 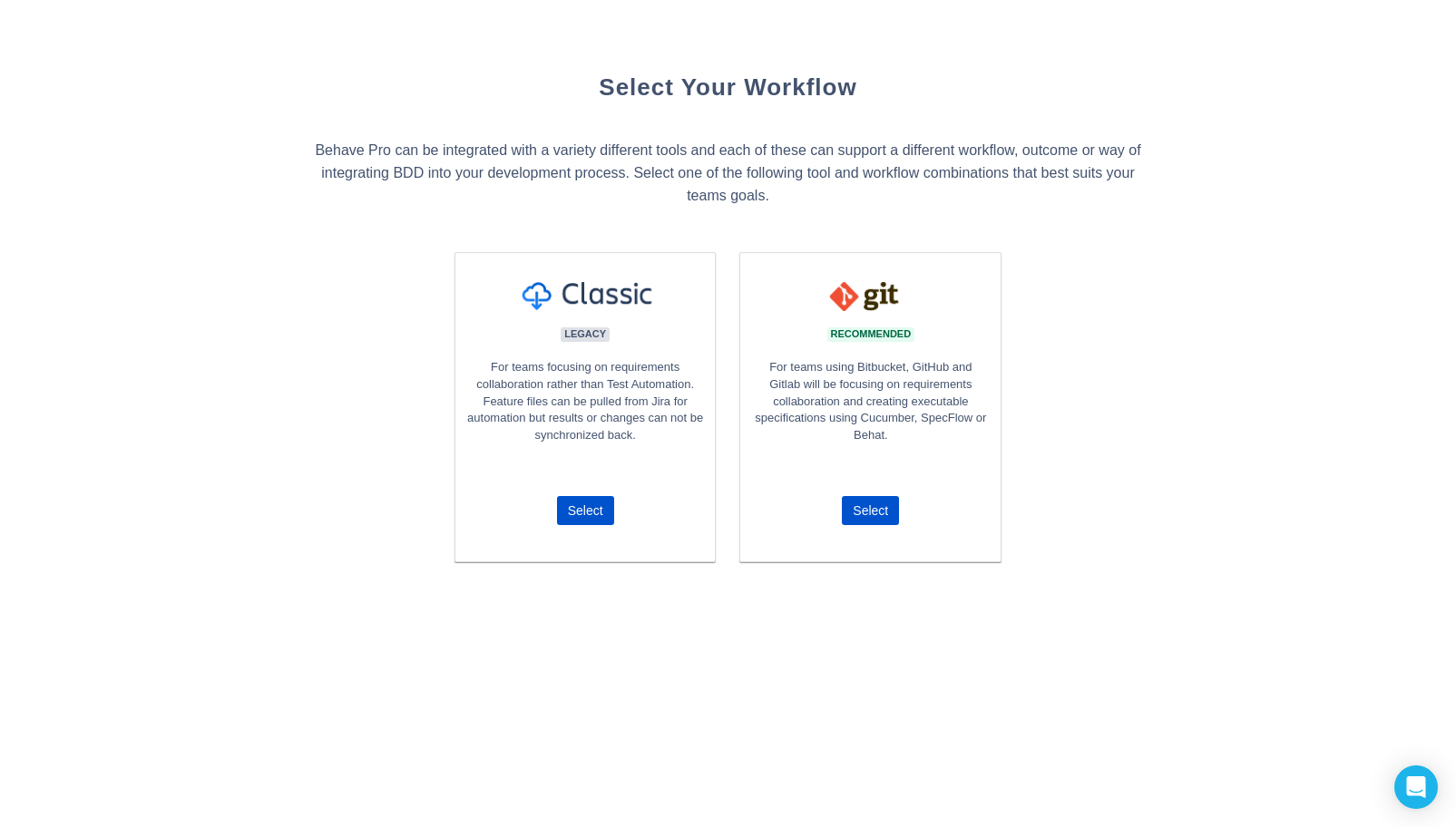 I want to click on img: 1a3024de48460b25a1926d71d5b7bdbe.png, so click(x=585, y=297).